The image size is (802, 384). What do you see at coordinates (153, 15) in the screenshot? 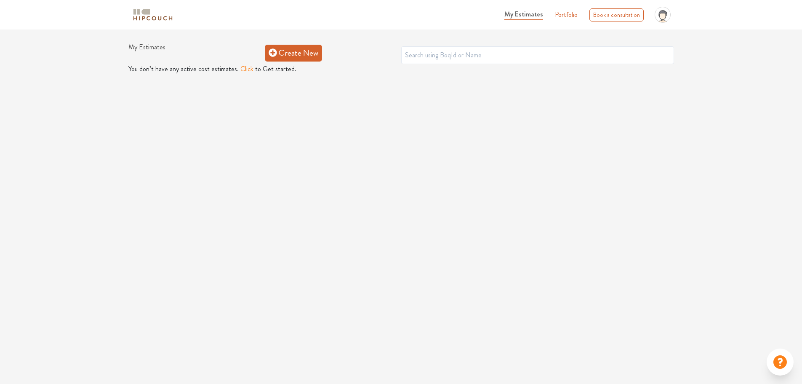
I see `img: logo-horizontal.svg` at bounding box center [153, 15].